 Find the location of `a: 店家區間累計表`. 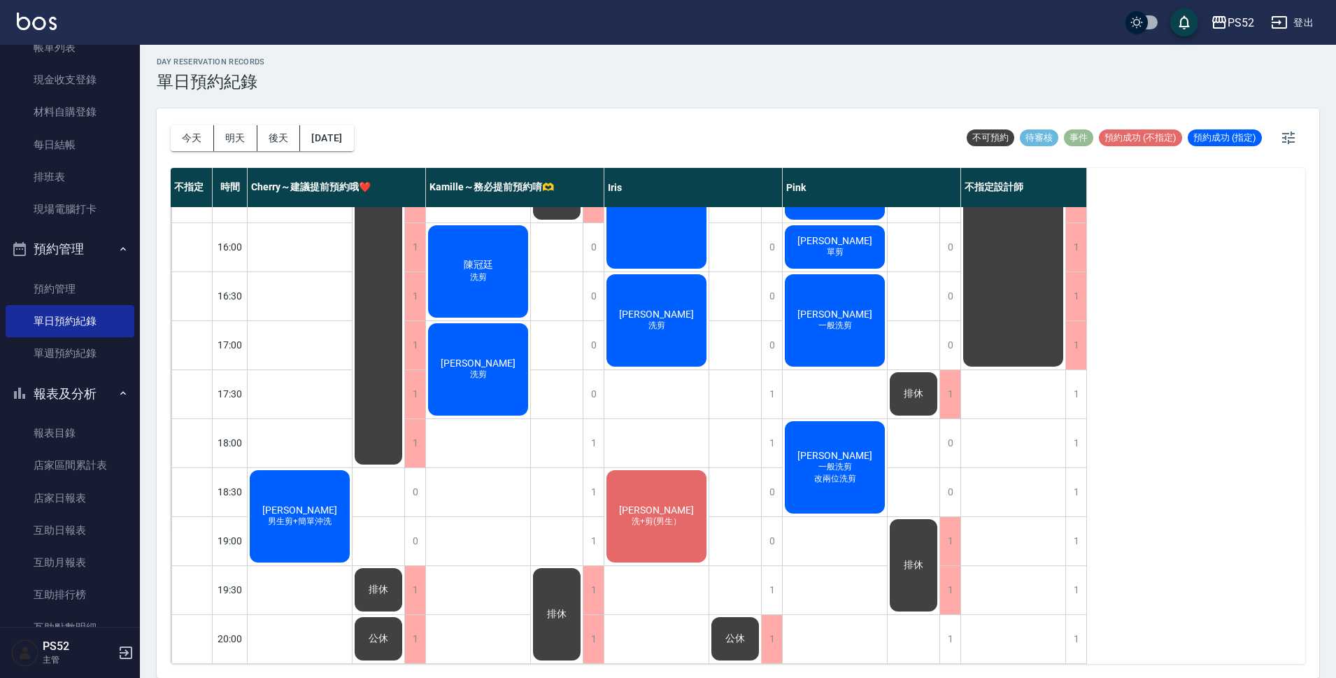

a: 店家區間累計表 is located at coordinates (70, 465).